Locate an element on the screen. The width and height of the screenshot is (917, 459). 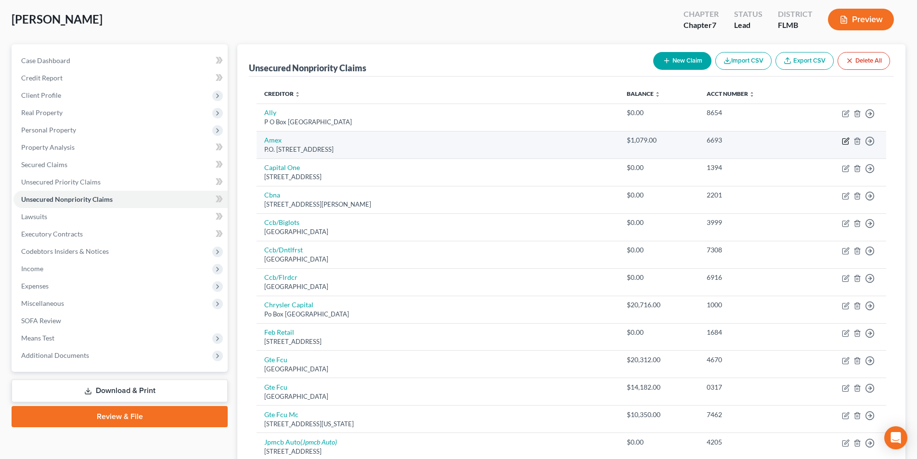
div: 3999 is located at coordinates (750, 222).